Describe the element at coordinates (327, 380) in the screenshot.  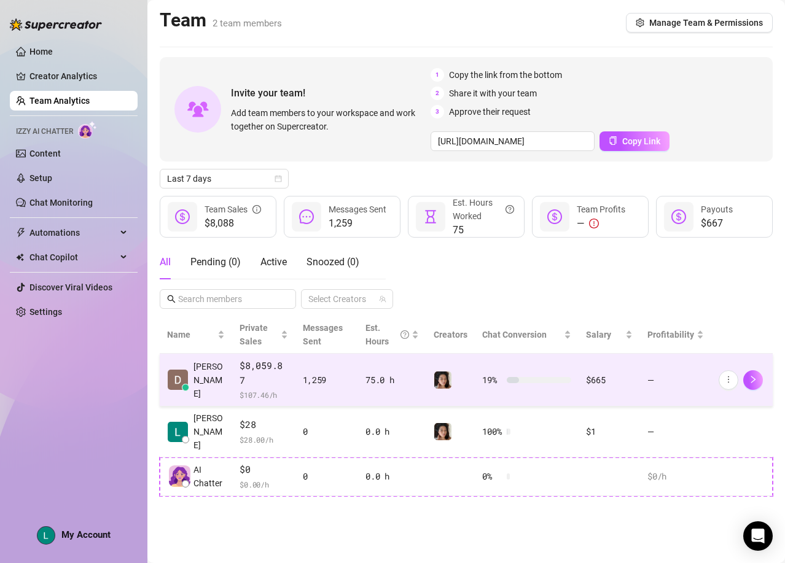
I see `div: 1,259` at that location.